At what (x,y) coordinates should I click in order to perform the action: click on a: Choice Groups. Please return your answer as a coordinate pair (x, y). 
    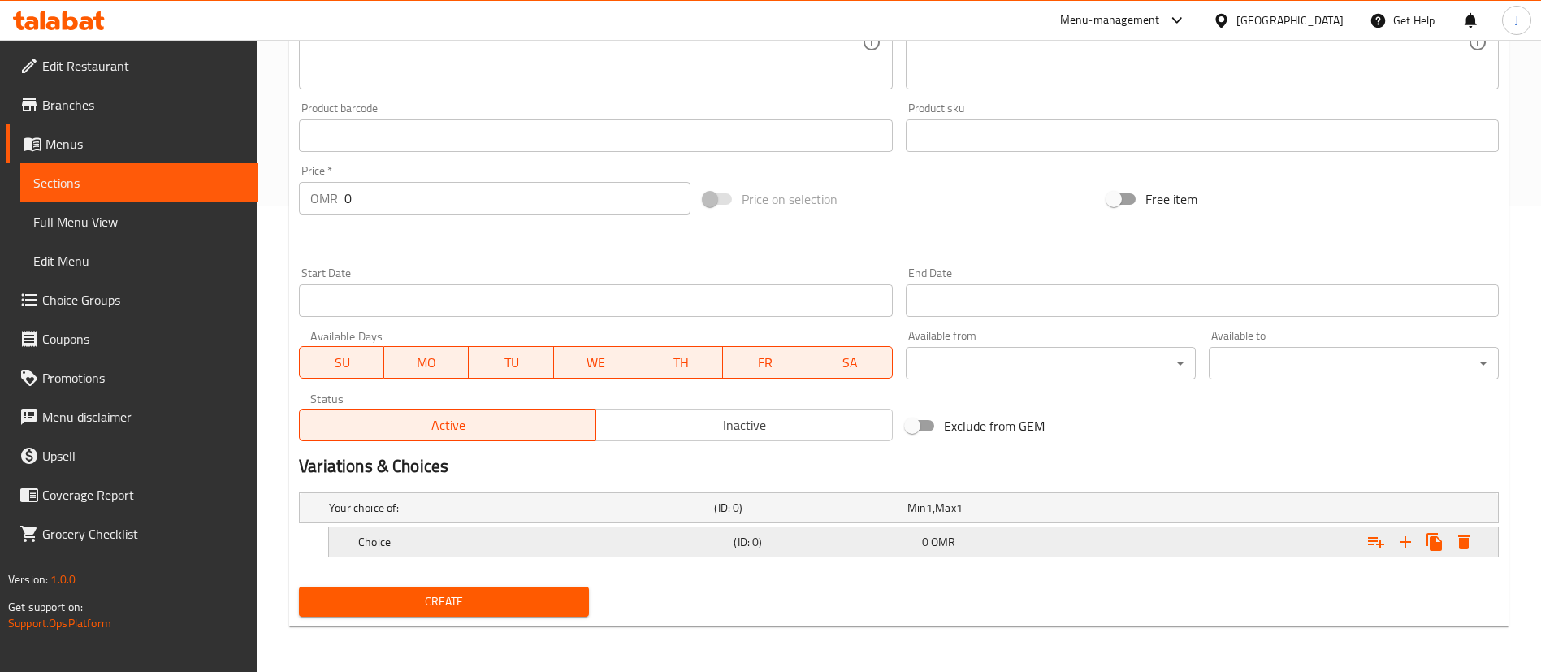
    Looking at the image, I should click on (132, 300).